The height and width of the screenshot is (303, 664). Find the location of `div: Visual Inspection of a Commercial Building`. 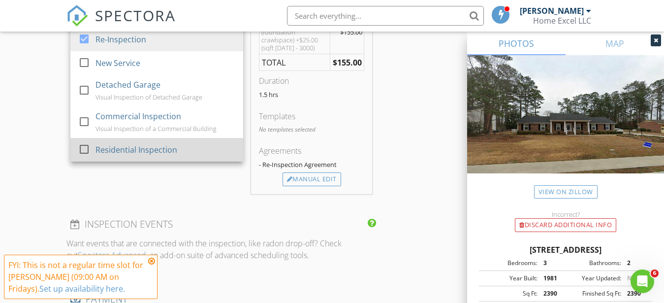

div: Visual Inspection of a Commercial Building is located at coordinates (155, 128).